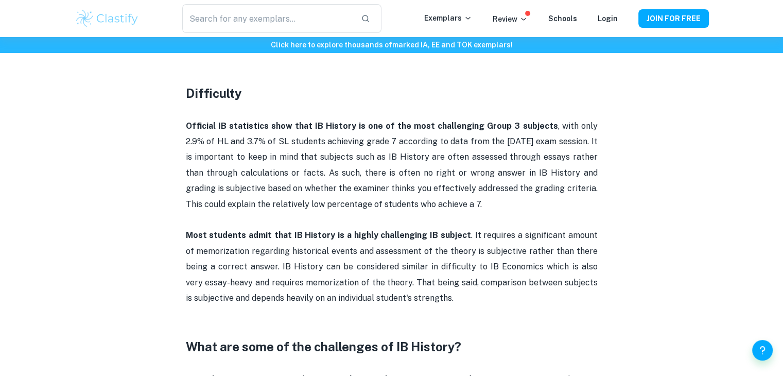 The width and height of the screenshot is (783, 376). What do you see at coordinates (391, 45) in the screenshot?
I see `h6: Click here to explore thousands of marked IA, EE and TOK exemplars !` at bounding box center [391, 45].